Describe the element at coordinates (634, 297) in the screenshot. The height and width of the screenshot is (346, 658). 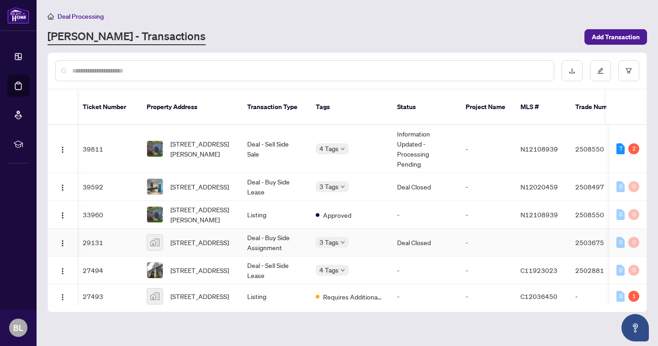
I see `div: 1` at that location.